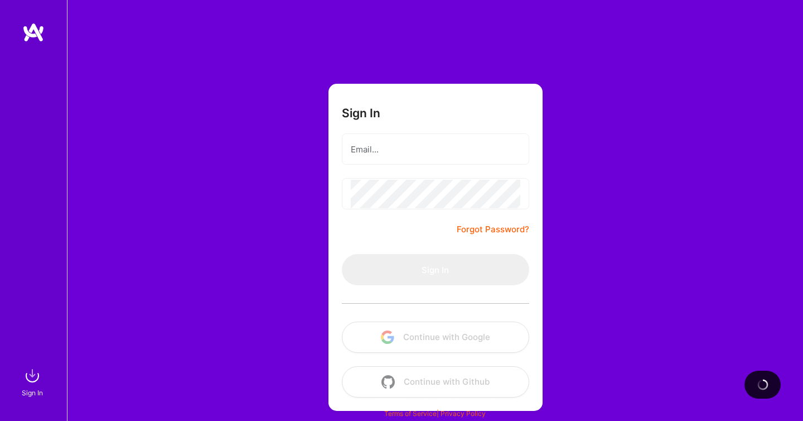  Describe the element at coordinates (33, 381) in the screenshot. I see `a: sign inSign In` at that location.